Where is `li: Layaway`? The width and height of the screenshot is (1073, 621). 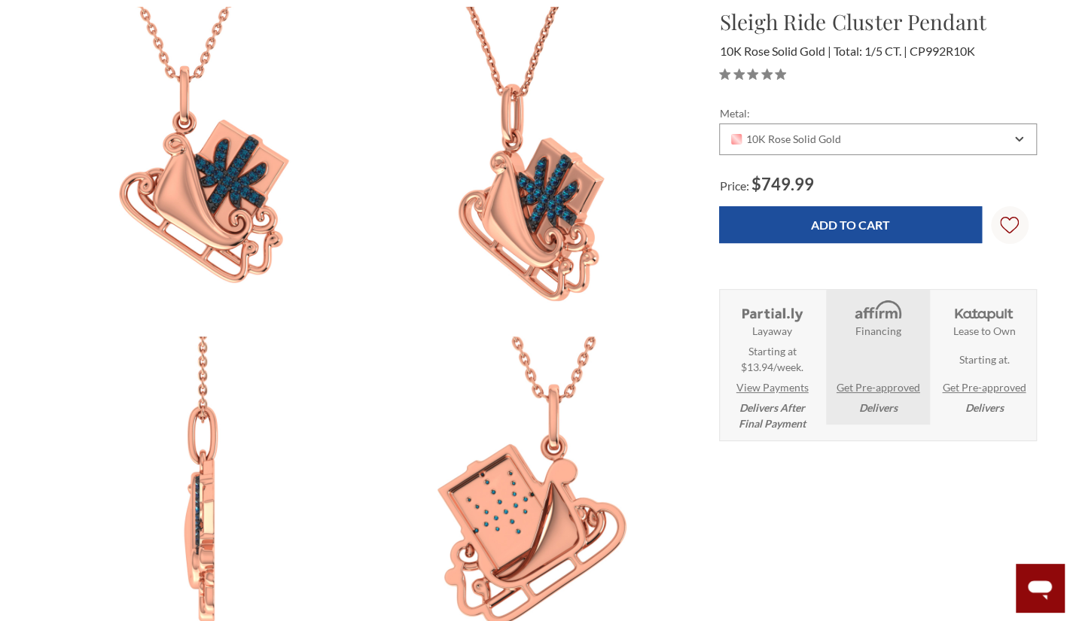 li: Layaway is located at coordinates (771, 365).